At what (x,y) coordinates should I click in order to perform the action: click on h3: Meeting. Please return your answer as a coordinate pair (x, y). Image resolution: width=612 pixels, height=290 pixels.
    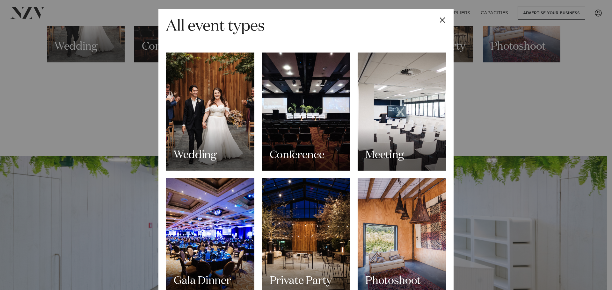
    Looking at the image, I should click on (385, 155).